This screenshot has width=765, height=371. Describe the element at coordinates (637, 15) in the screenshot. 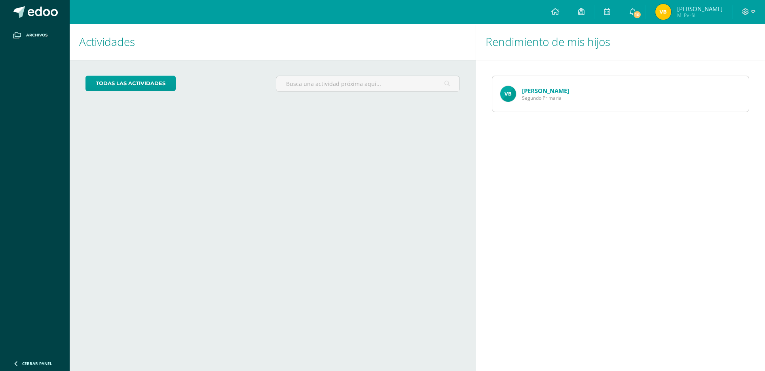

I see `span: 10` at that location.